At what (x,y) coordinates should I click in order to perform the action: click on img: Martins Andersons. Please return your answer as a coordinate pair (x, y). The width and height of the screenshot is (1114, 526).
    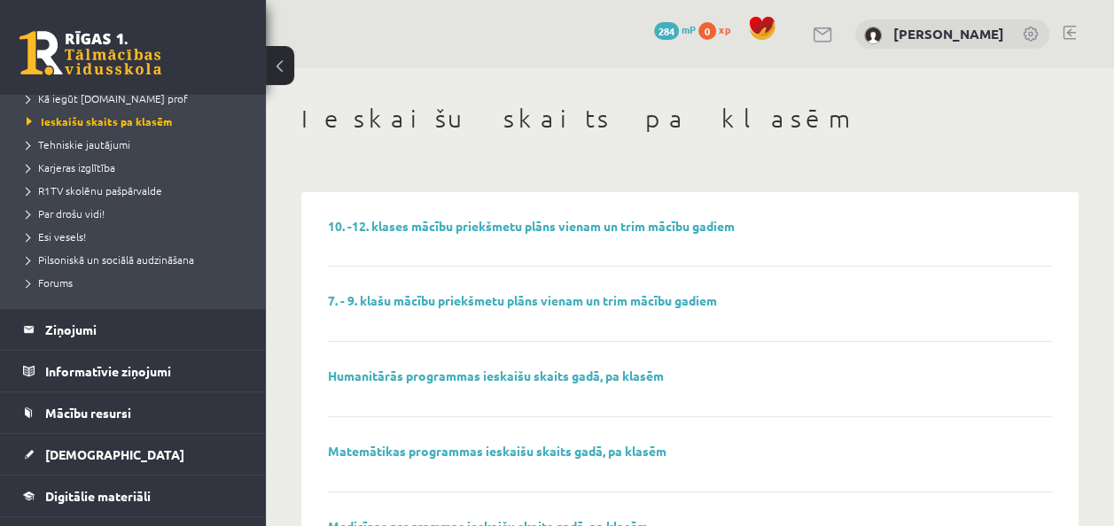
    Looking at the image, I should click on (873, 35).